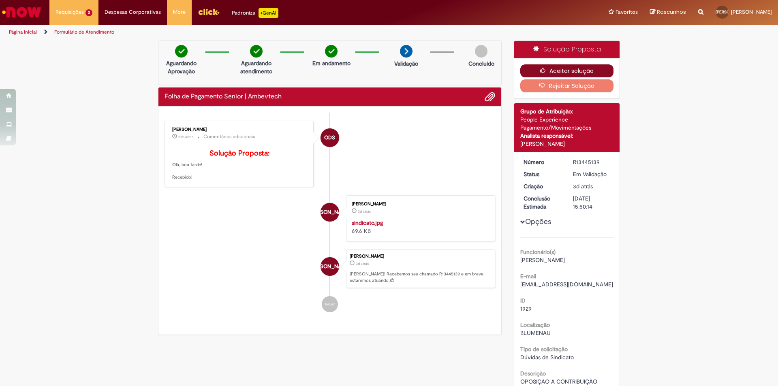 Image resolution: width=778 pixels, height=386 pixels. I want to click on button: Aceitar solução, so click(567, 71).